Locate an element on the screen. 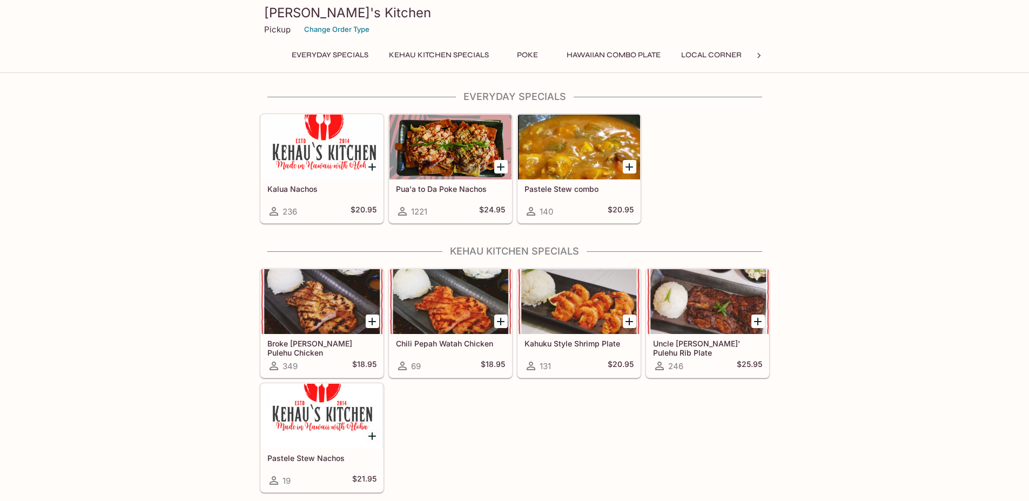  span: 131 is located at coordinates (545, 366).